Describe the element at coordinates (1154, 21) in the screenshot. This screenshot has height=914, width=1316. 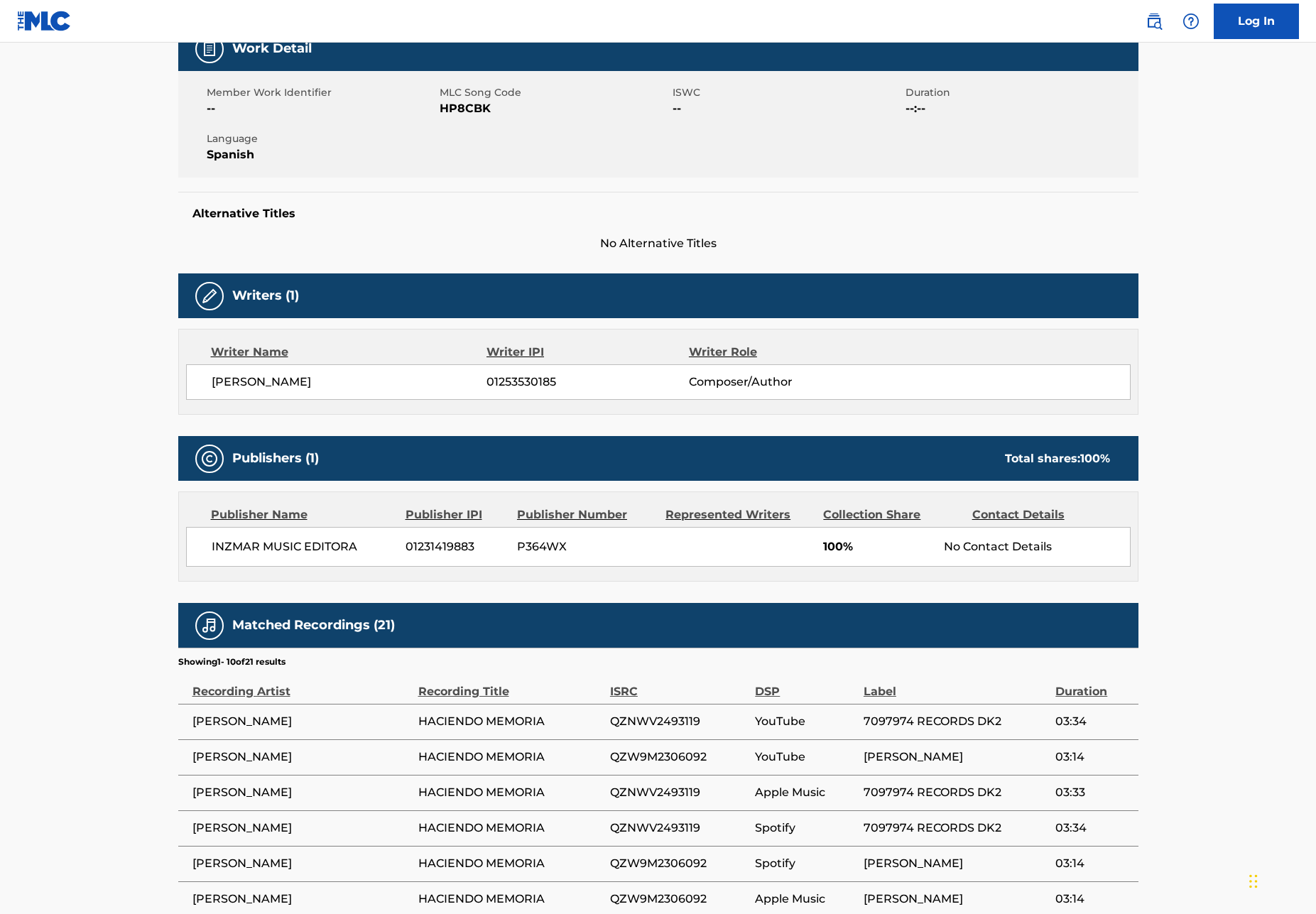
I see `img: search` at that location.